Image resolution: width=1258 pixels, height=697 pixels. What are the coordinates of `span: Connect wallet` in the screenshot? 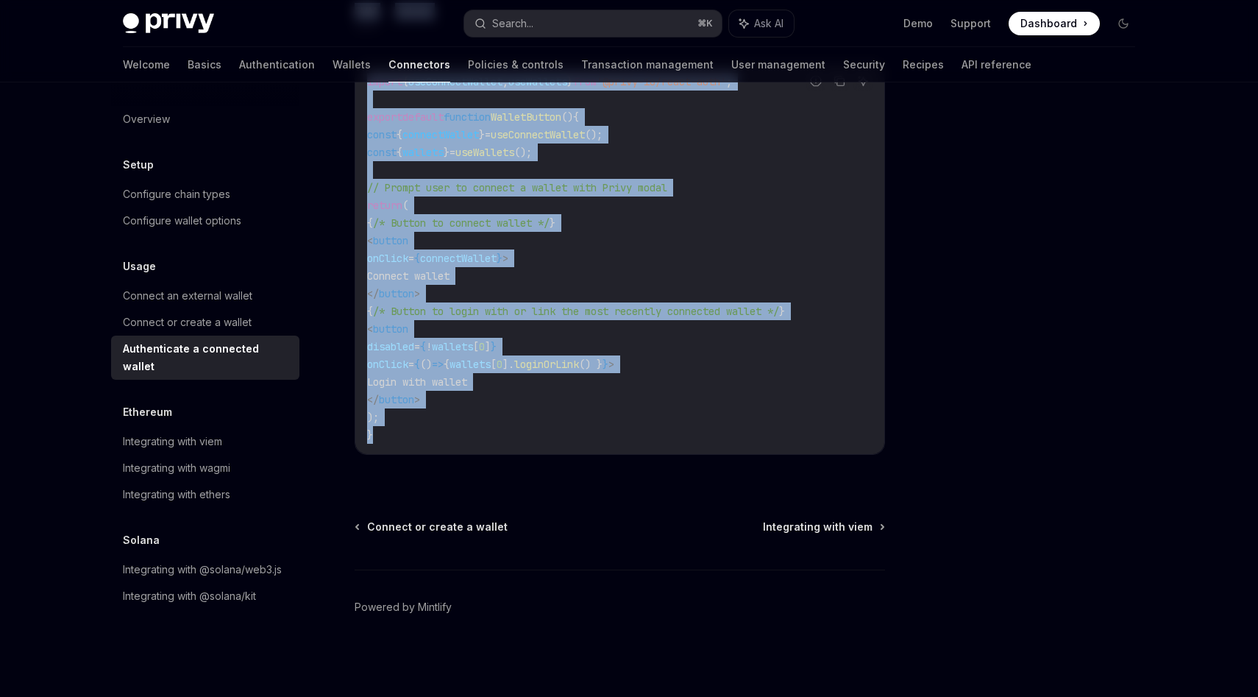 It's located at (408, 276).